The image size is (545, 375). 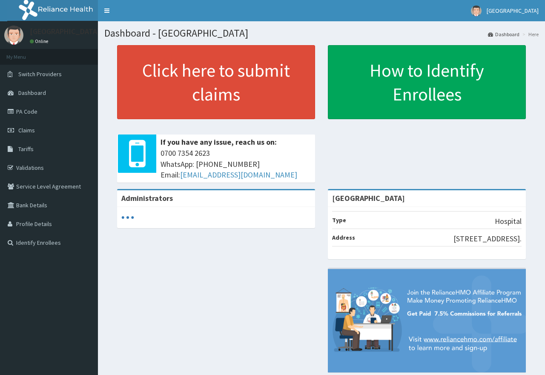 I want to click on span: Switch Providers, so click(x=40, y=74).